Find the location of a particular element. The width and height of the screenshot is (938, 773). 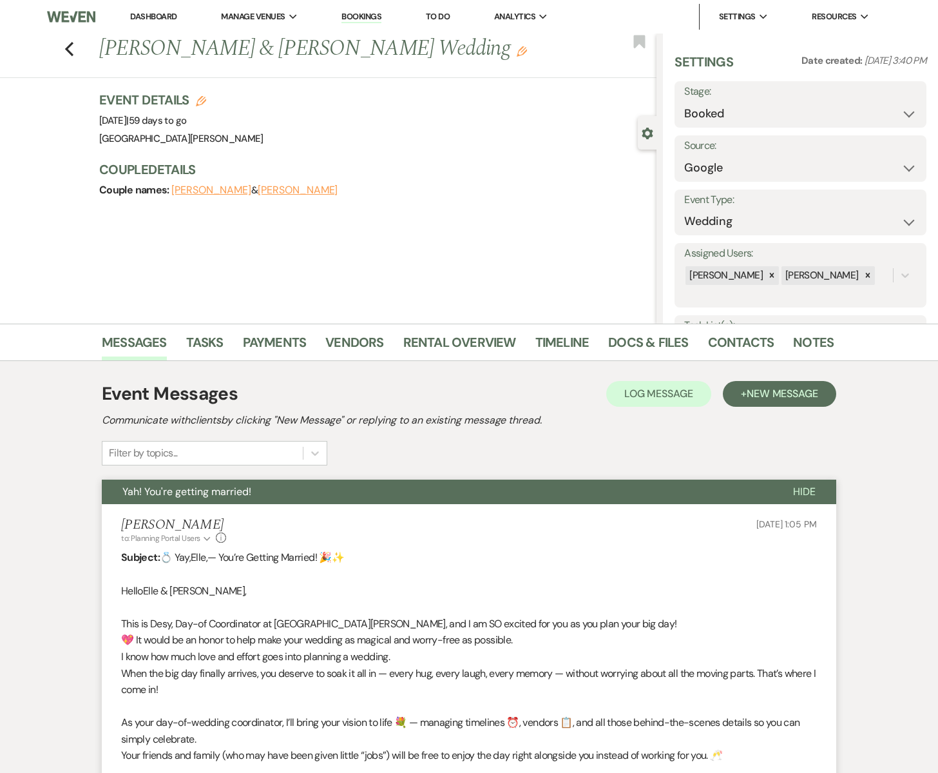

h1: Event Messages is located at coordinates (169, 394).